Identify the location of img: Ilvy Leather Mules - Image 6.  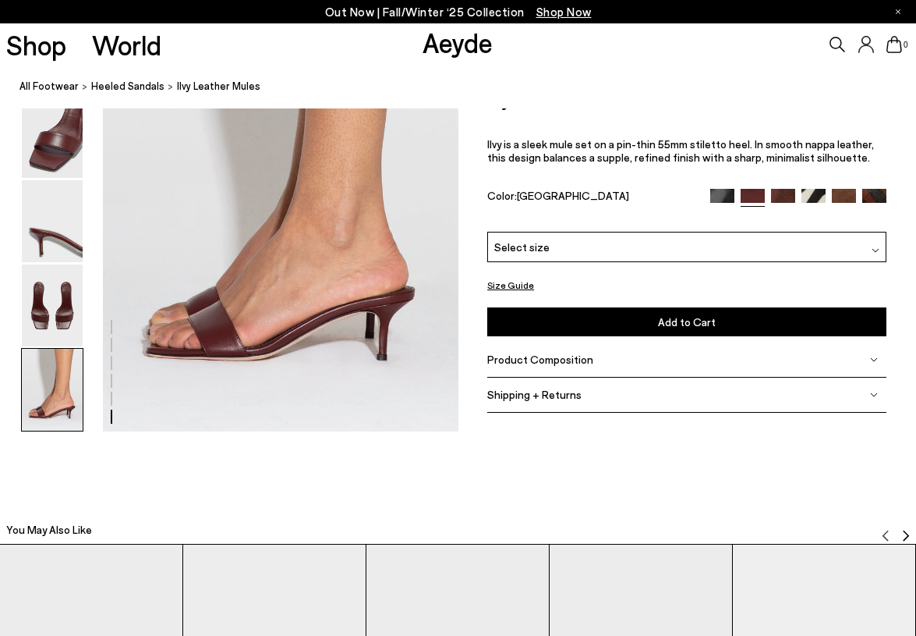
(52, 389).